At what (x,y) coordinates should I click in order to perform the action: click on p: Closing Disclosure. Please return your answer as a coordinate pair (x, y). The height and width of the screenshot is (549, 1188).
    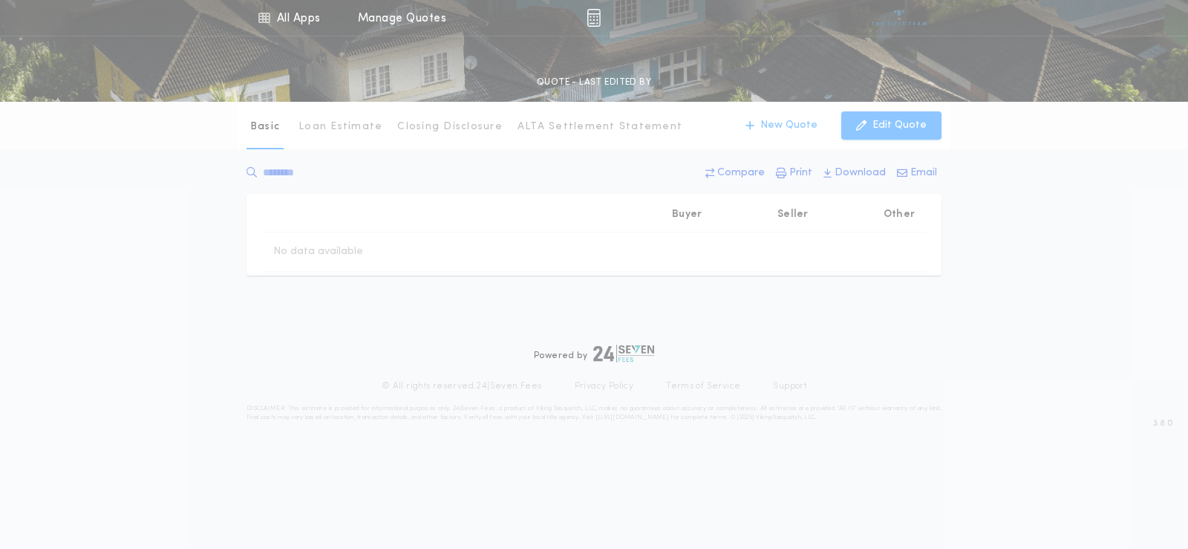
    Looking at the image, I should click on (450, 127).